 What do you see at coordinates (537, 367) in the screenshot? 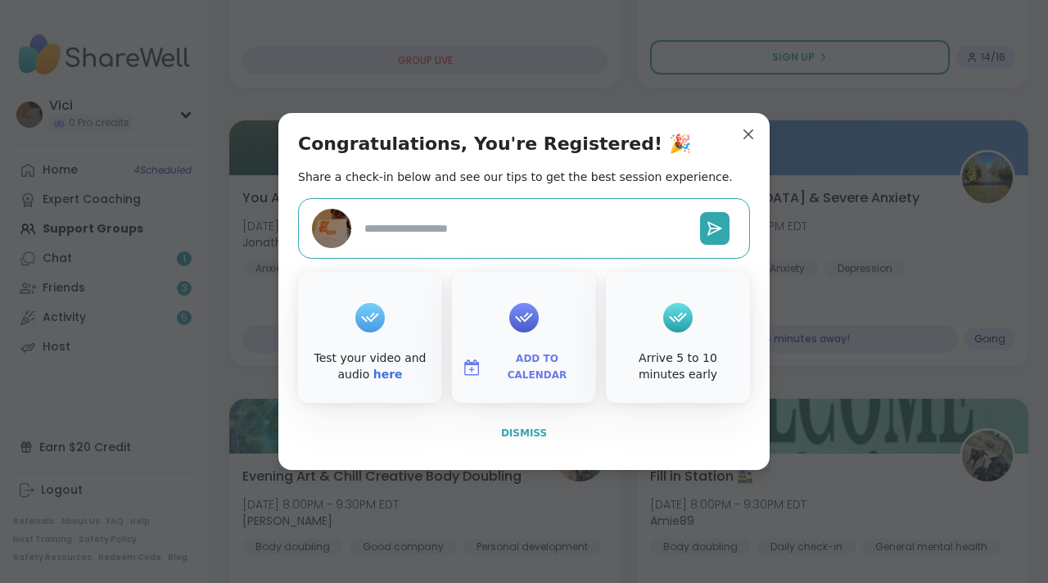
I see `span: Add to Calendar` at bounding box center [537, 367].